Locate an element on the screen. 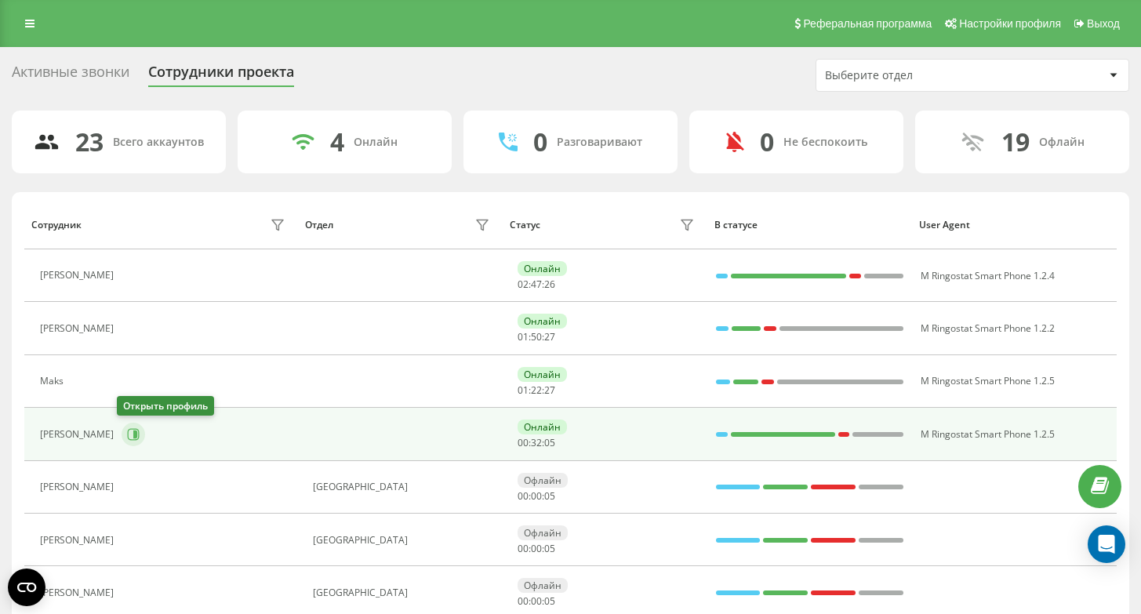 The image size is (1141, 614). div: Выберите отдел is located at coordinates (918, 75).